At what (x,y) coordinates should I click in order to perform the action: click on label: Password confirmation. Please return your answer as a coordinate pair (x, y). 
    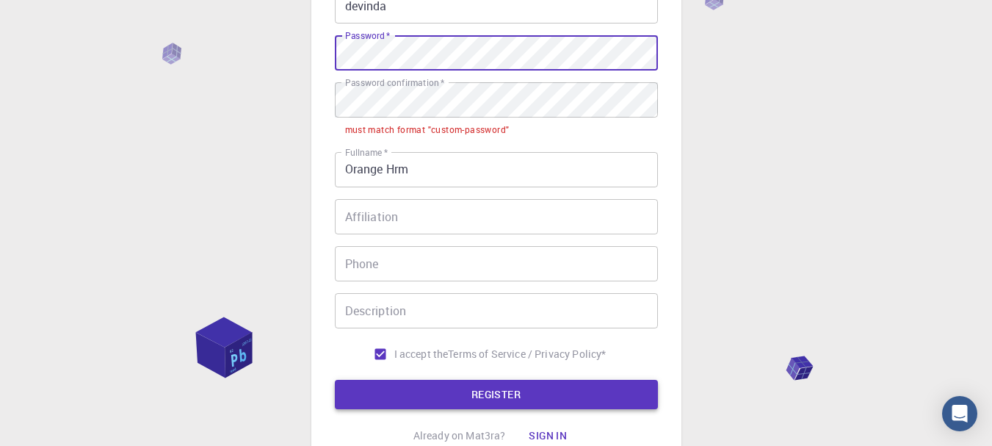
    Looking at the image, I should click on (394, 82).